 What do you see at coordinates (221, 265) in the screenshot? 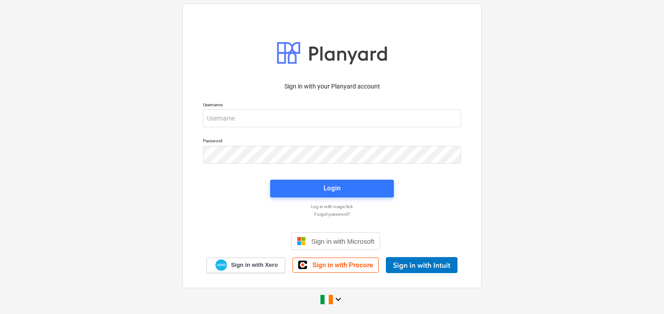
I see `img: Xero logo` at bounding box center [221, 265].